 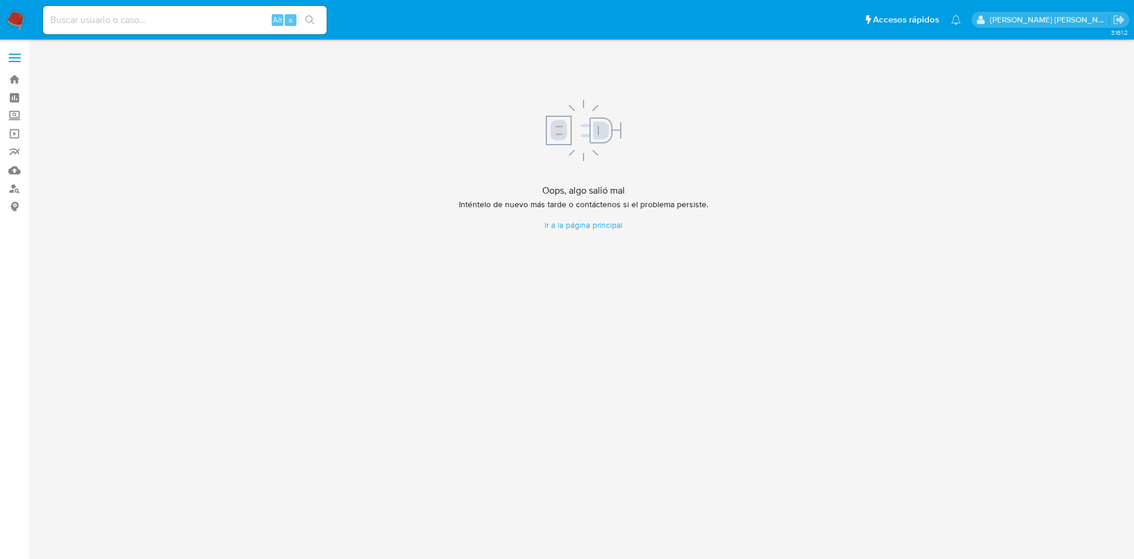 I want to click on button: search-icon, so click(x=309, y=20).